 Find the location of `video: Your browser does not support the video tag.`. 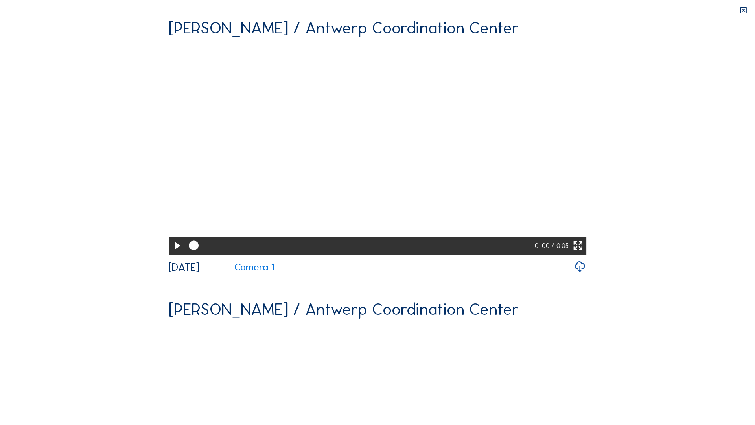

video: Your browser does not support the video tag. is located at coordinates (378, 148).